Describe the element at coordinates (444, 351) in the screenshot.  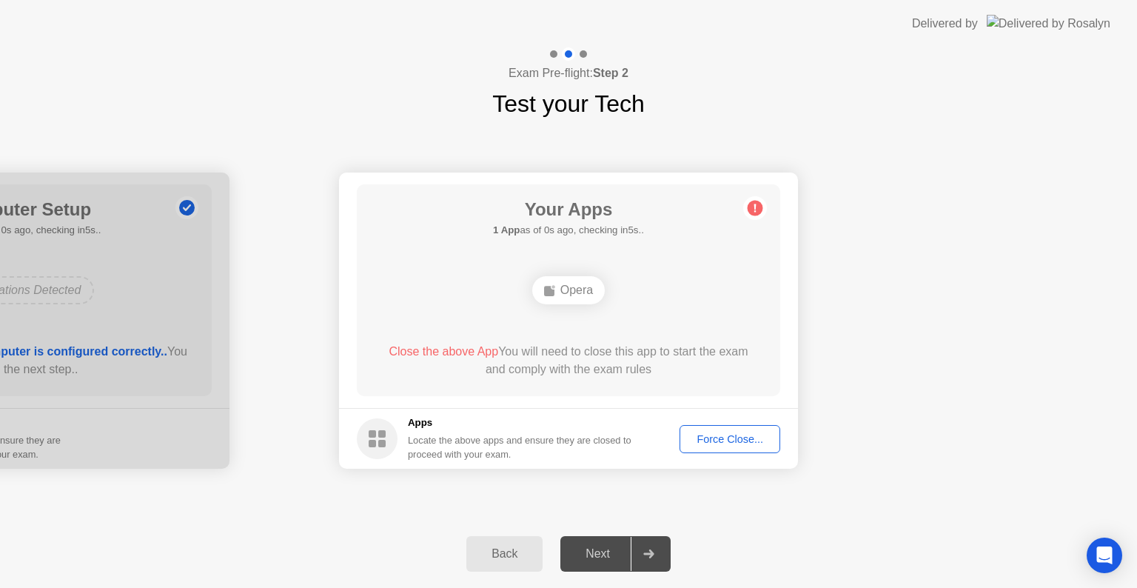
I see `span: Close the above App` at that location.